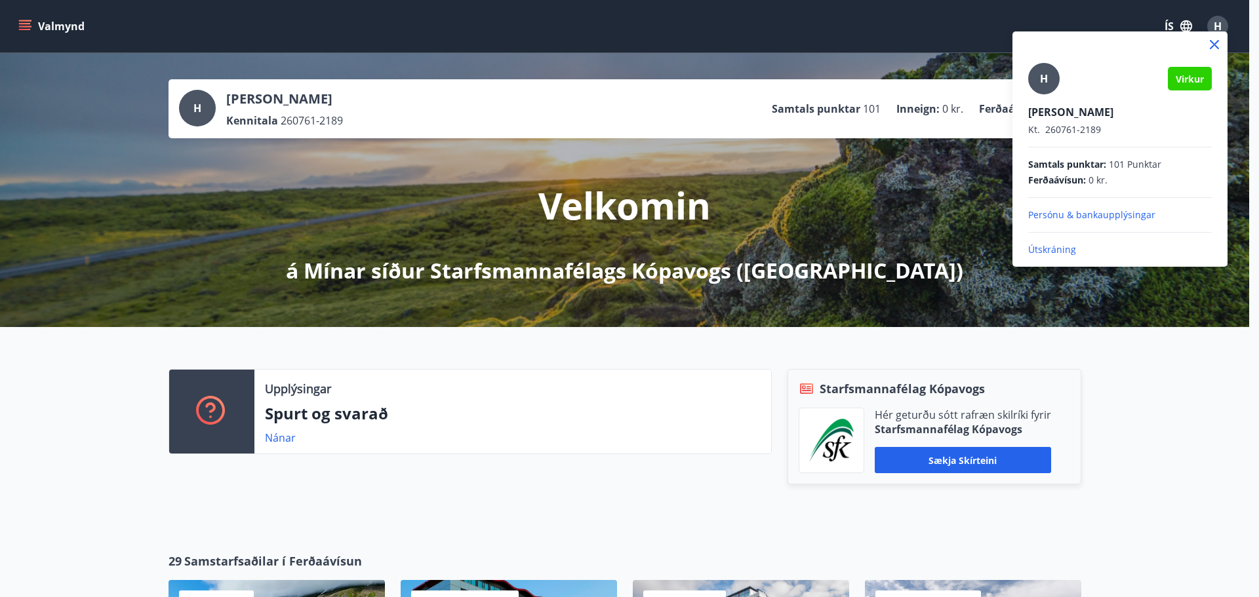 This screenshot has height=597, width=1259. What do you see at coordinates (1098, 180) in the screenshot?
I see `span: 0 kr.` at bounding box center [1098, 180].